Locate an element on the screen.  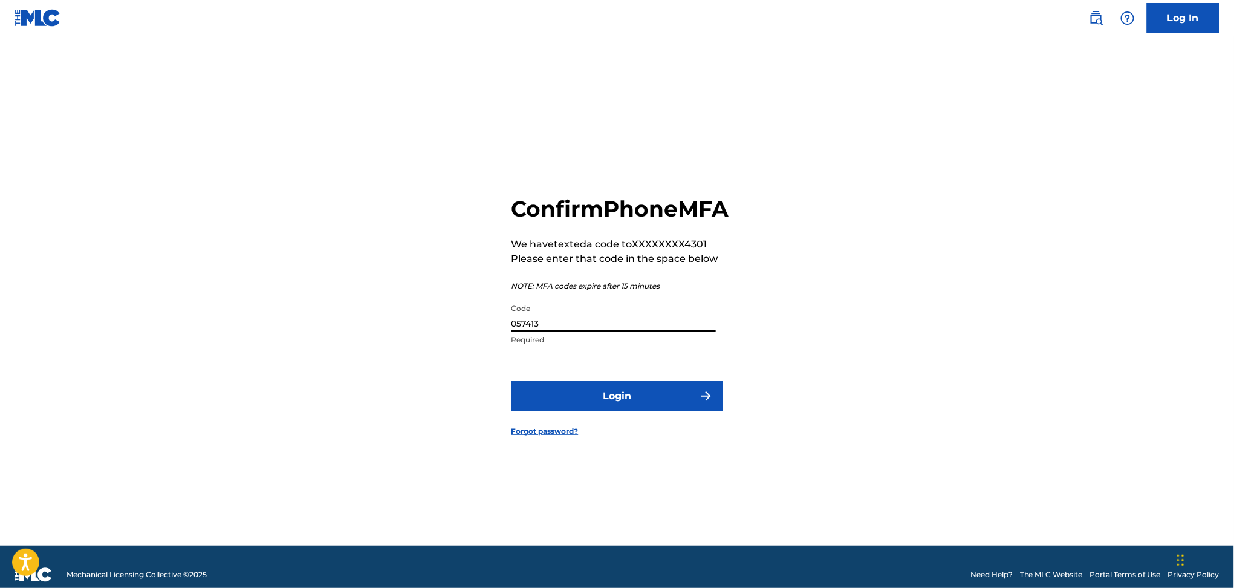
a: Log In is located at coordinates (1183, 18).